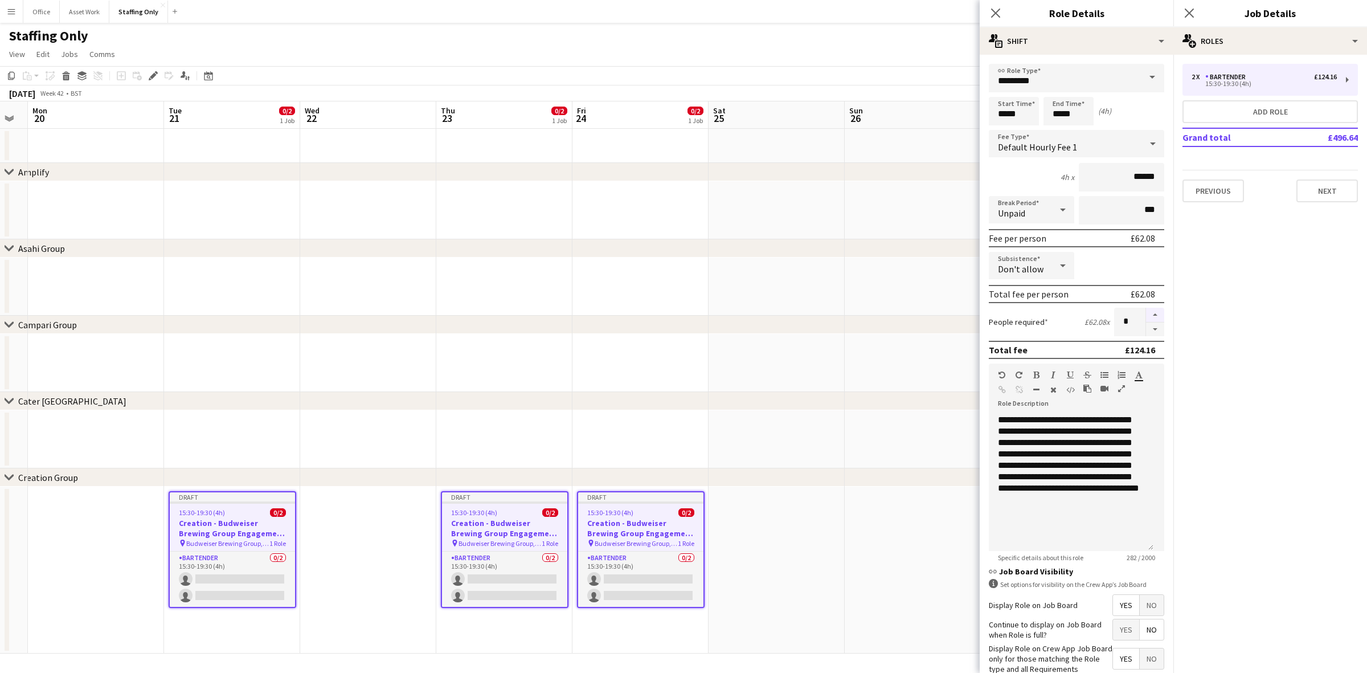 The image size is (1367, 673). I want to click on span: Don't allow, so click(1021, 269).